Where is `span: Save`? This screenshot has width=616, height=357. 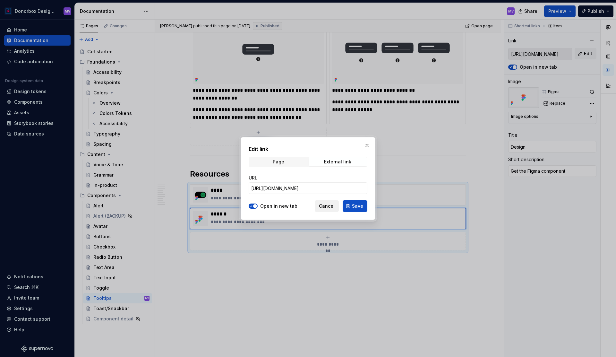
span: Save is located at coordinates (358, 206).